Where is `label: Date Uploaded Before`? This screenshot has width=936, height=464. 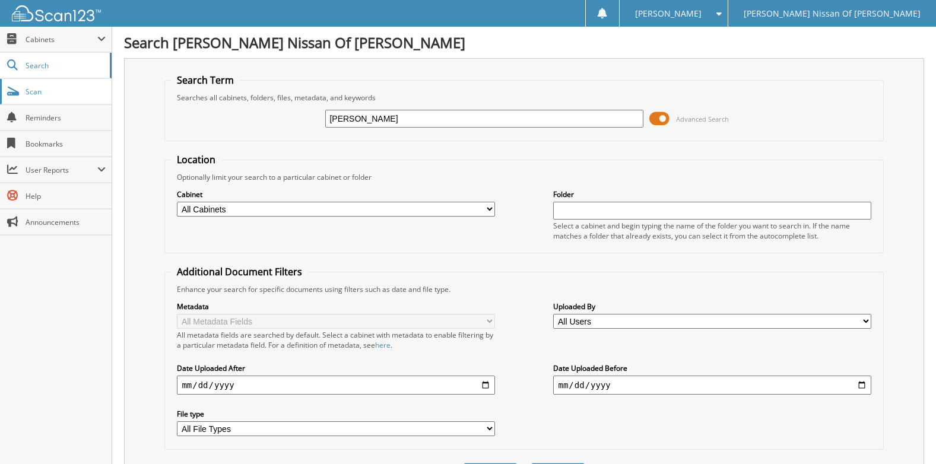
label: Date Uploaded Before is located at coordinates (712, 368).